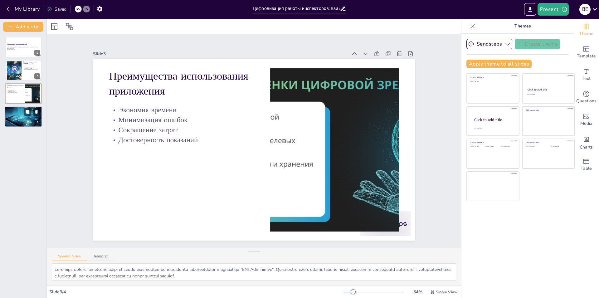 The image size is (599, 298). What do you see at coordinates (23, 9) in the screenshot?
I see `button: My Library` at bounding box center [23, 9].